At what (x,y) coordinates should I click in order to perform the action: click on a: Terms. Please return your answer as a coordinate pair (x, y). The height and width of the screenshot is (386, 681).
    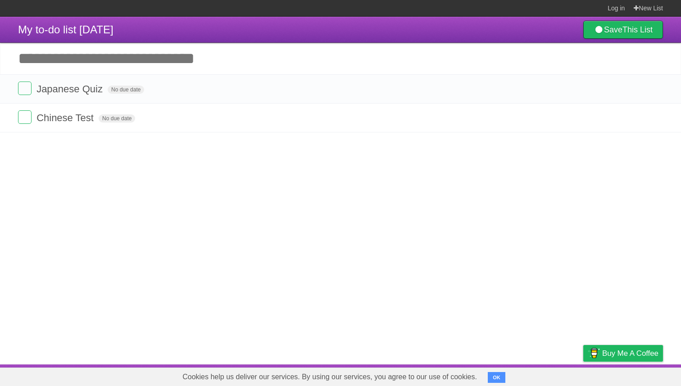
    Looking at the image, I should click on (551, 375).